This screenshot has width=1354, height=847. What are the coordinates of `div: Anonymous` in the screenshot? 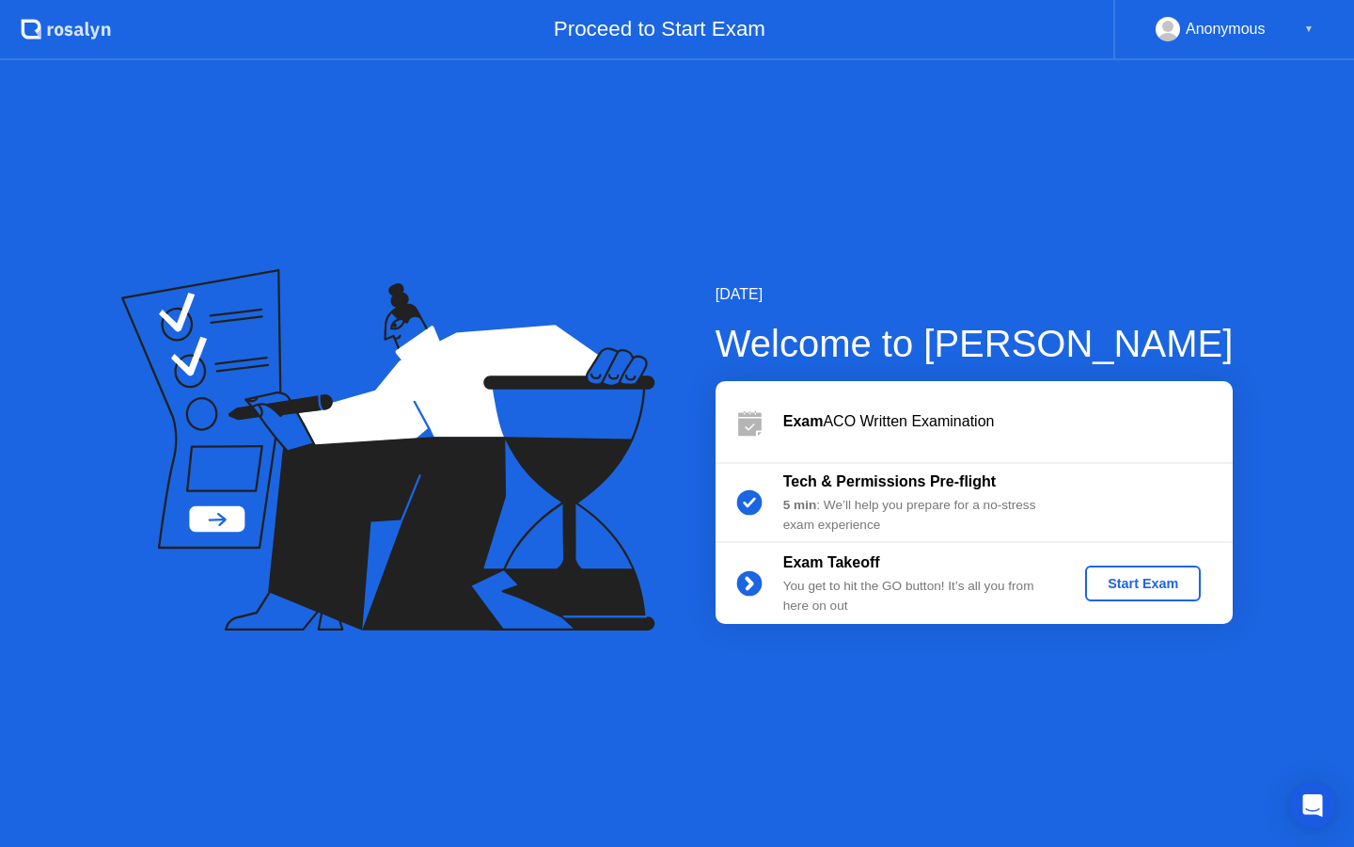 It's located at (1226, 29).